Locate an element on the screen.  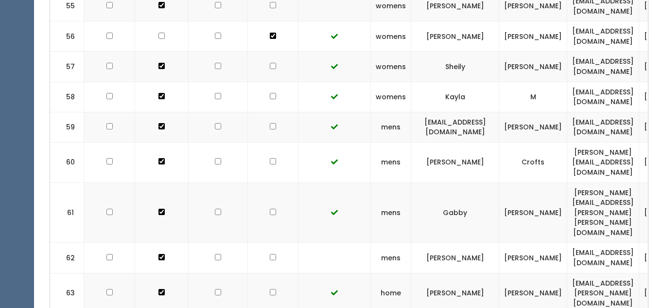
td: 60 is located at coordinates (67, 162).